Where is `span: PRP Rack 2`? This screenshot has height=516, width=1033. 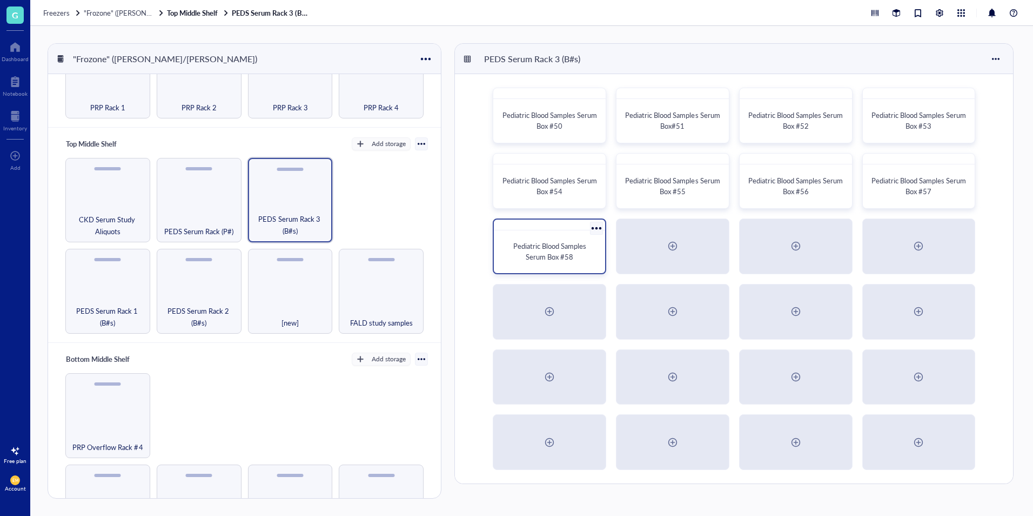
span: PRP Rack 2 is located at coordinates (199, 108).